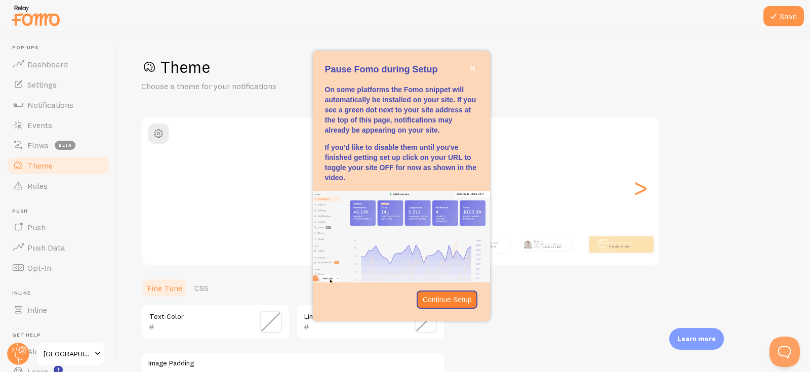 The image size is (810, 372). I want to click on a: Flows beta, so click(58, 145).